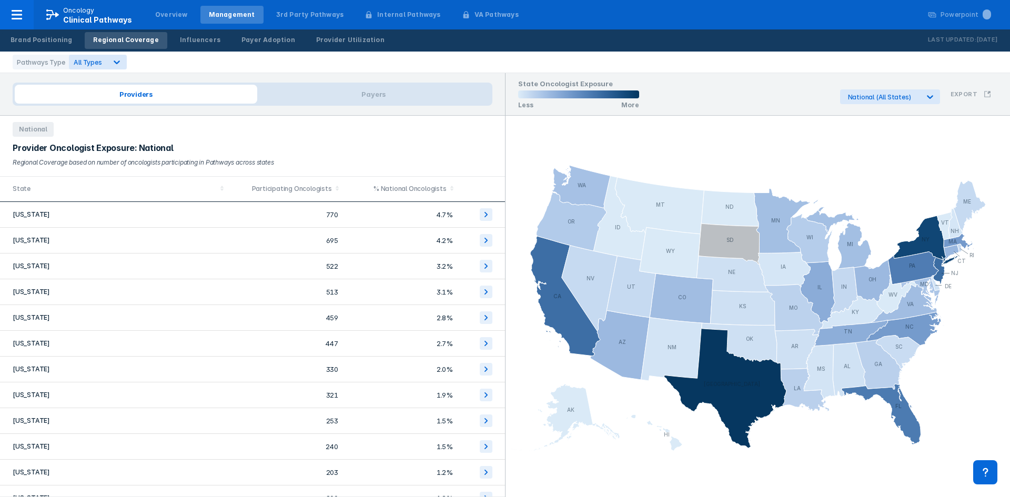  Describe the element at coordinates (284, 189) in the screenshot. I see `div: Participating Oncologists` at that location.